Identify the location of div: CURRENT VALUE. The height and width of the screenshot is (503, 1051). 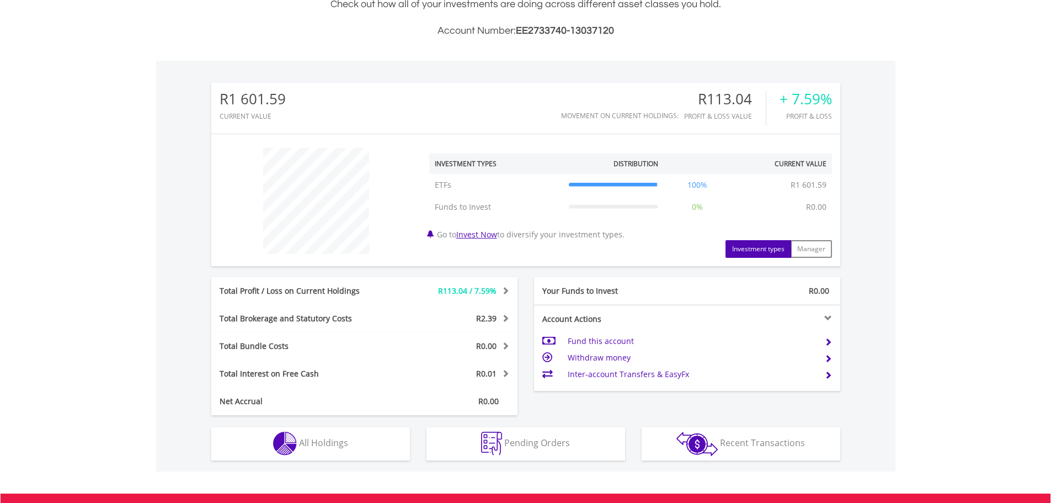
(253, 116).